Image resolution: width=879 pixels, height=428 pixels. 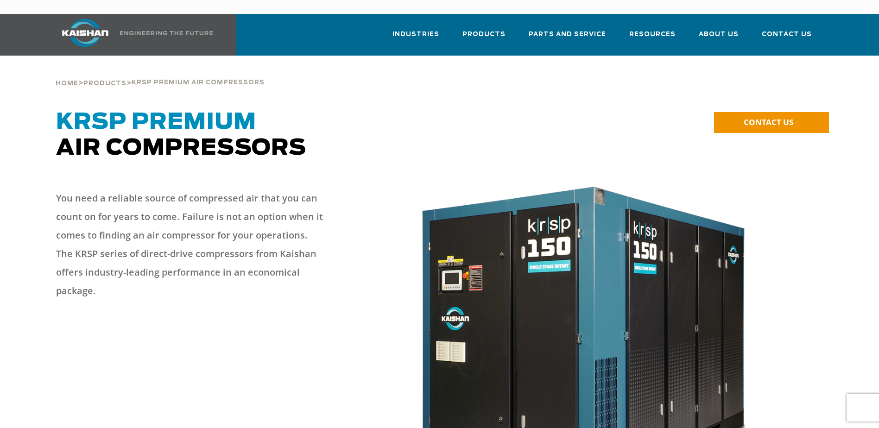 What do you see at coordinates (156, 122) in the screenshot?
I see `span: KRSP Premium` at bounding box center [156, 122].